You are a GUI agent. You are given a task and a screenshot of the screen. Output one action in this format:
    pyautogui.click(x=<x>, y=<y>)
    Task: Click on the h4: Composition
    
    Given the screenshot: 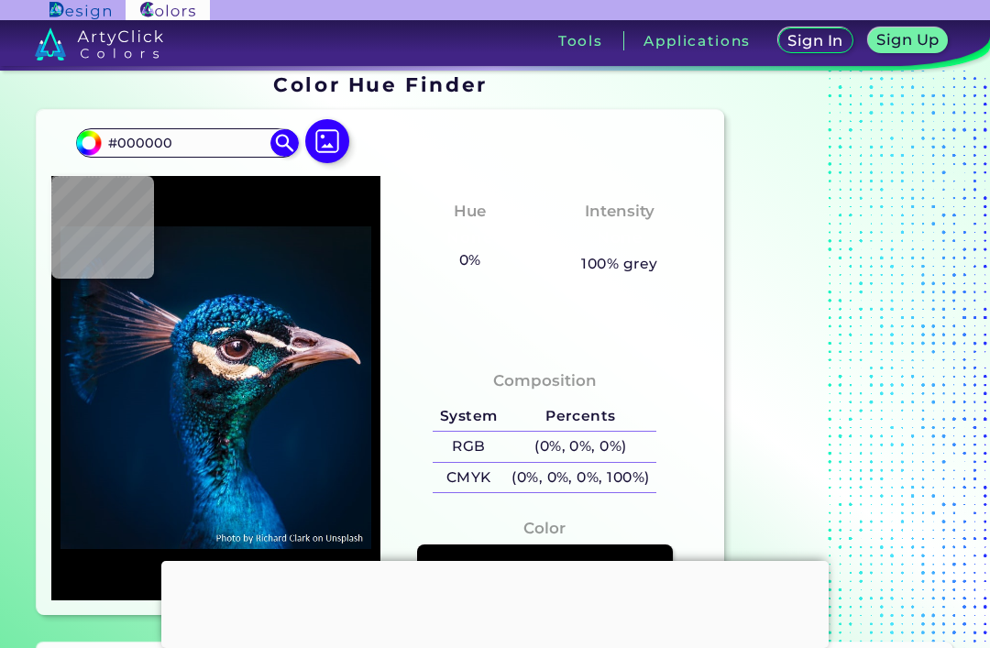 What is the action you would take?
    pyautogui.click(x=545, y=380)
    